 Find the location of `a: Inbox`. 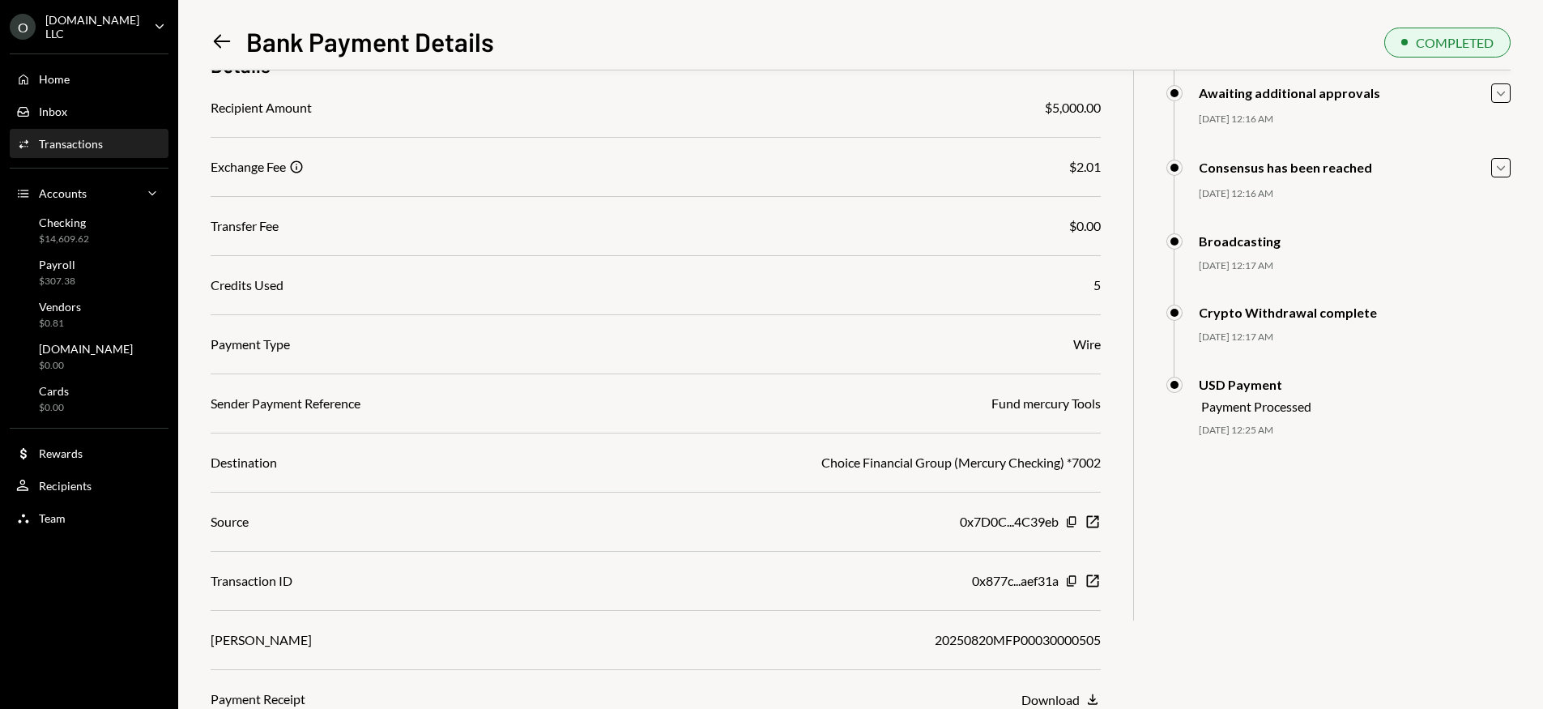

a: Inbox is located at coordinates (89, 111).